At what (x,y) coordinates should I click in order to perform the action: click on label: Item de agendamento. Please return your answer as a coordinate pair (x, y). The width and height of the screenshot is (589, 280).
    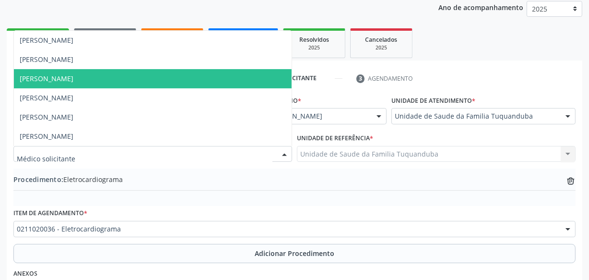
    Looking at the image, I should click on (50, 213).